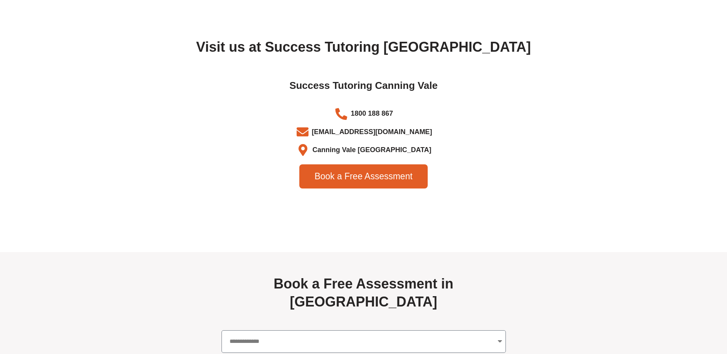  I want to click on span: Book a Free Assessment, so click(363, 176).